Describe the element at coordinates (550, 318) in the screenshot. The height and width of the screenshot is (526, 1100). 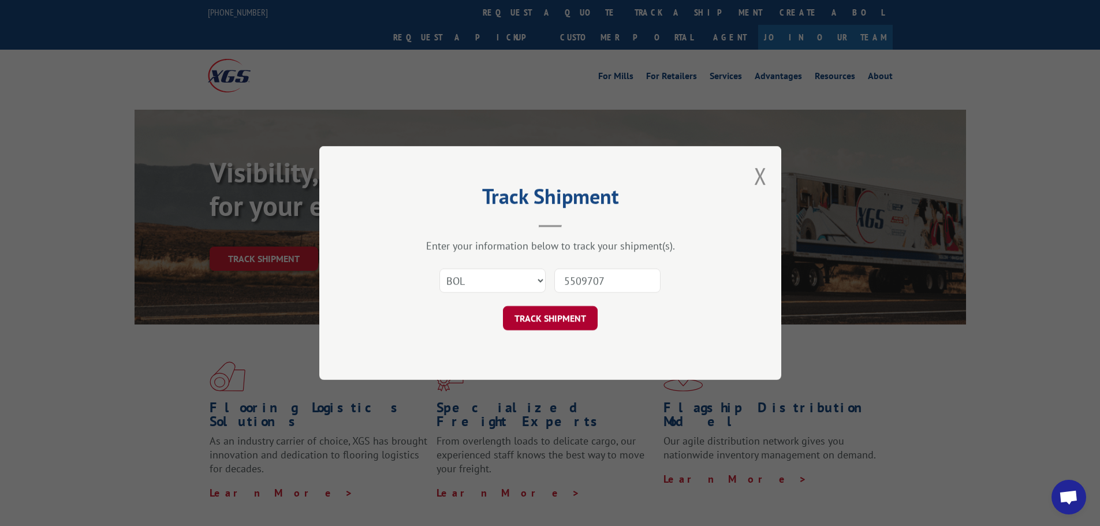
I see `button: TRACK SHIPMENT` at that location.